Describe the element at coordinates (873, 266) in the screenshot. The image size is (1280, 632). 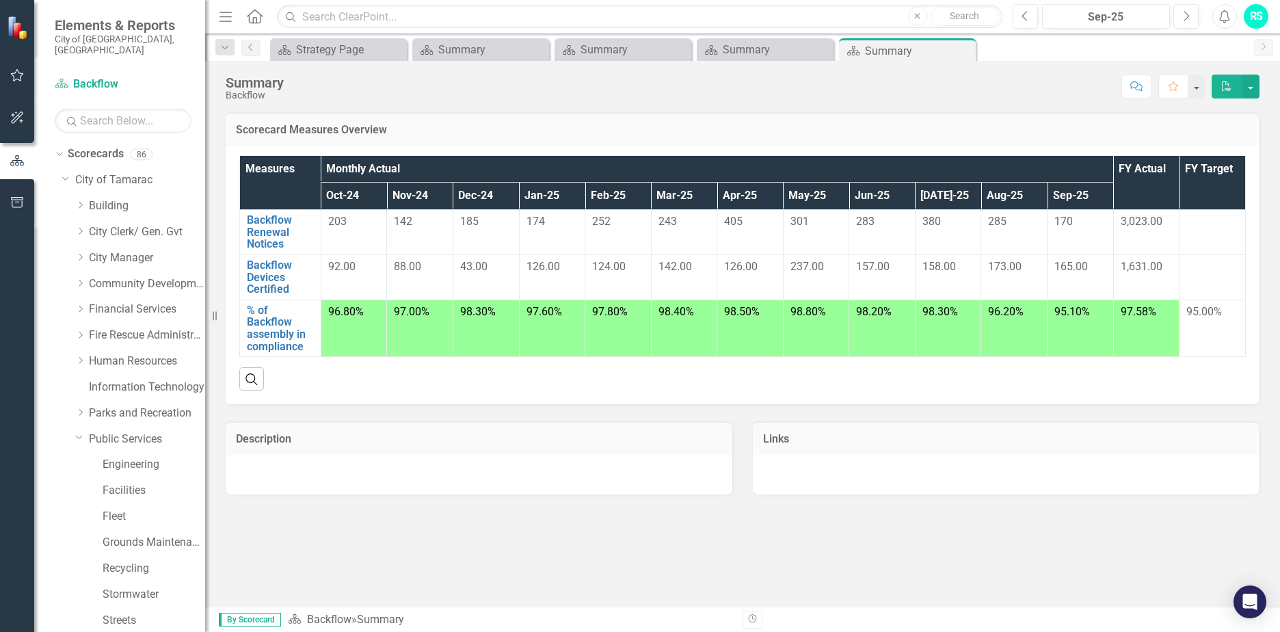
I see `span: 157.00` at that location.